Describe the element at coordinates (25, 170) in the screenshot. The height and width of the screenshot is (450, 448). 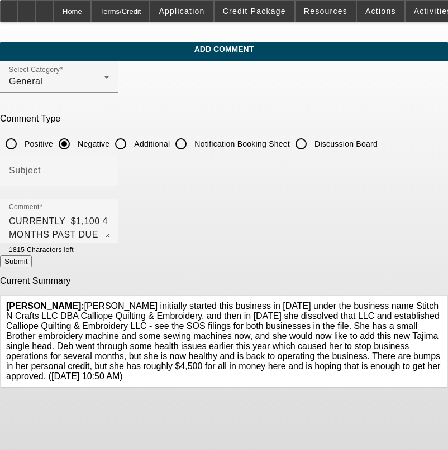
I see `mat-label: Subject` at that location.